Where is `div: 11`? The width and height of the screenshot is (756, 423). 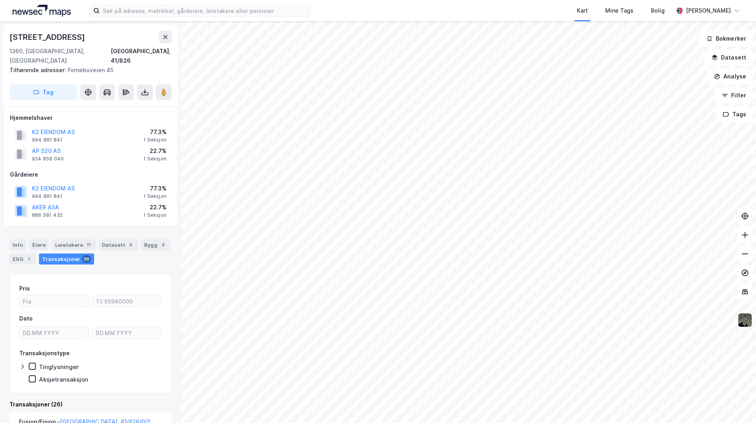 div: 11 is located at coordinates (89, 245).